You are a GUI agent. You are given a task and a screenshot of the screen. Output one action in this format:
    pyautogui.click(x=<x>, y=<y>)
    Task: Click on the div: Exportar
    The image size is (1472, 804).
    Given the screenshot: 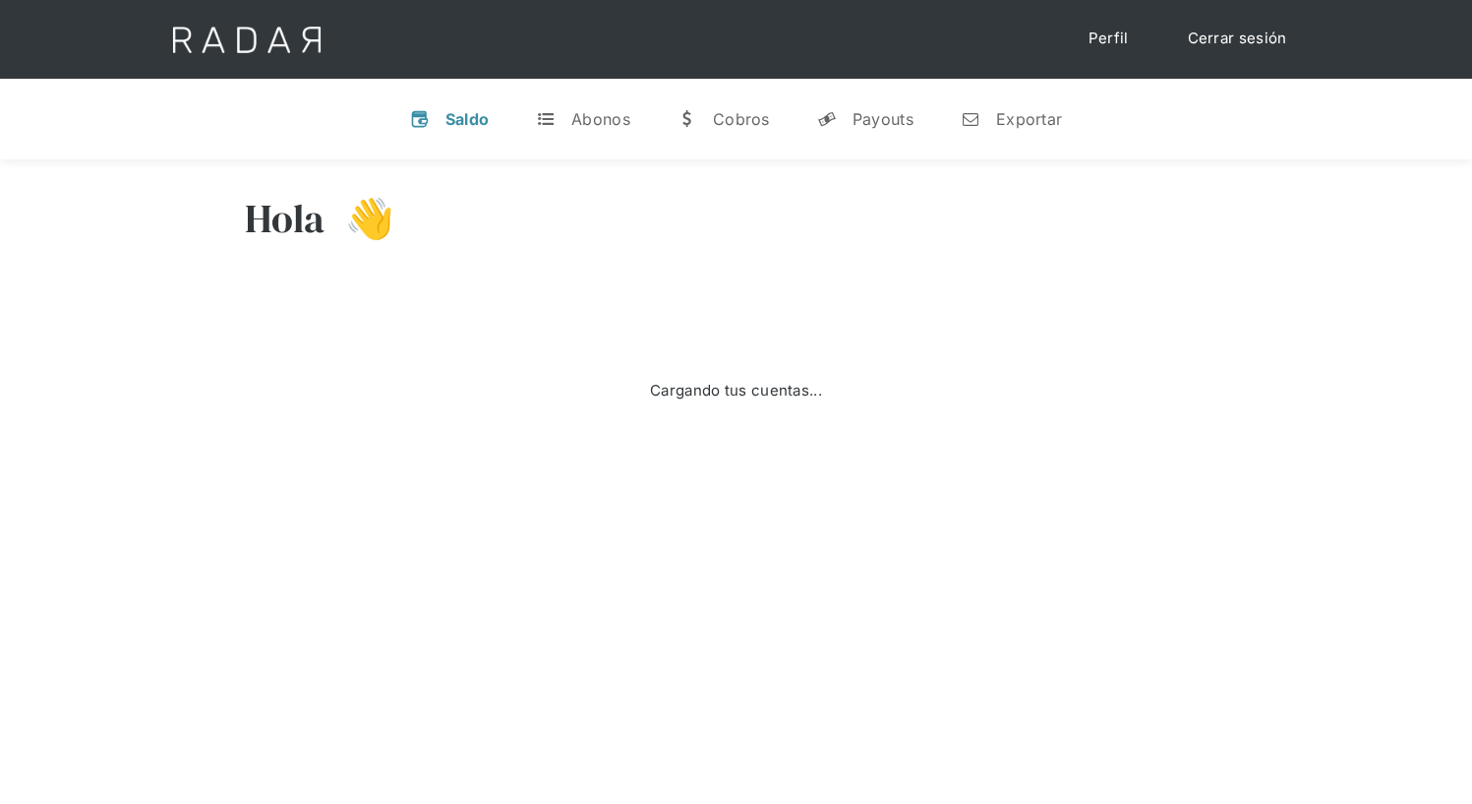 What is the action you would take?
    pyautogui.click(x=1029, y=119)
    